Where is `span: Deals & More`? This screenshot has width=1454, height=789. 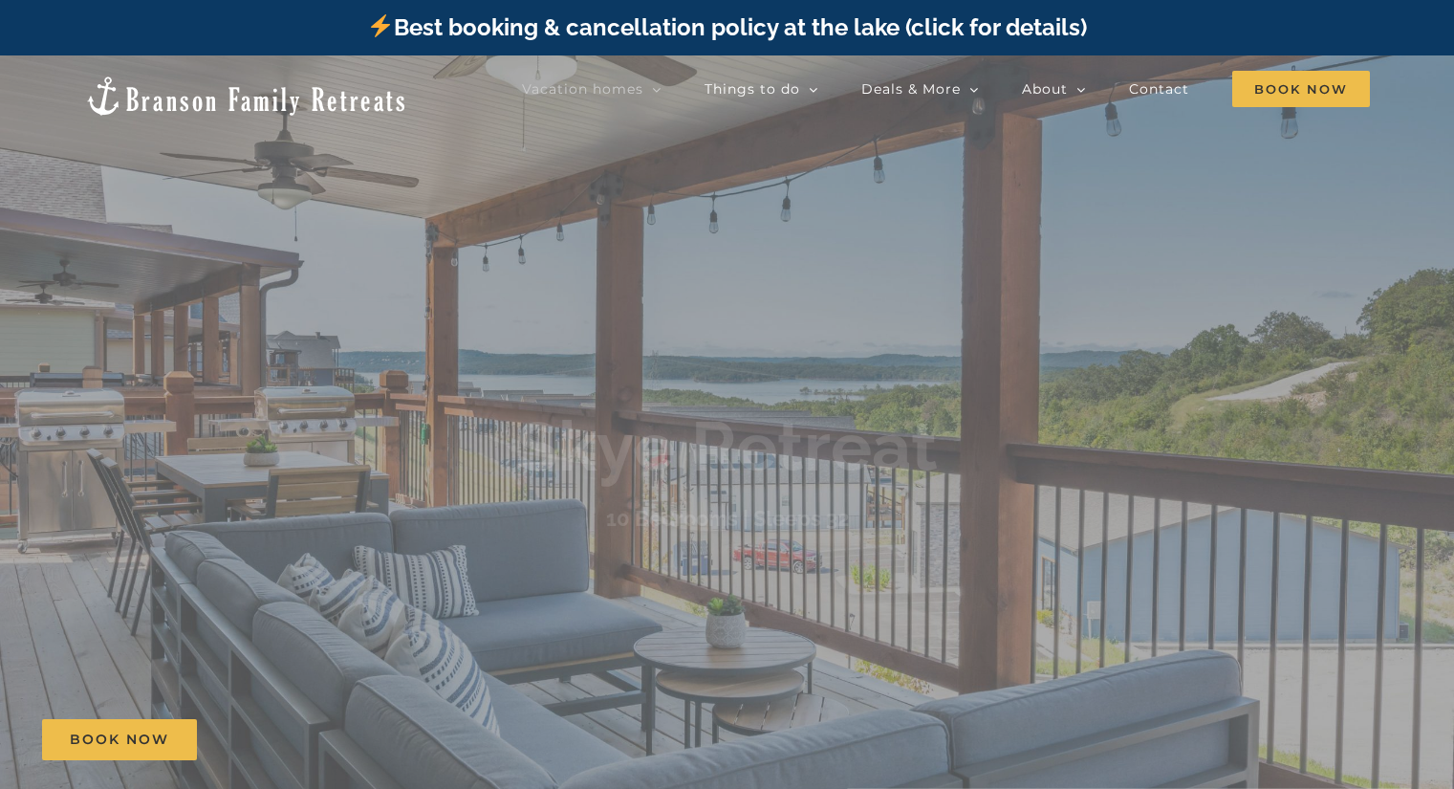
span: Deals & More is located at coordinates (911, 89).